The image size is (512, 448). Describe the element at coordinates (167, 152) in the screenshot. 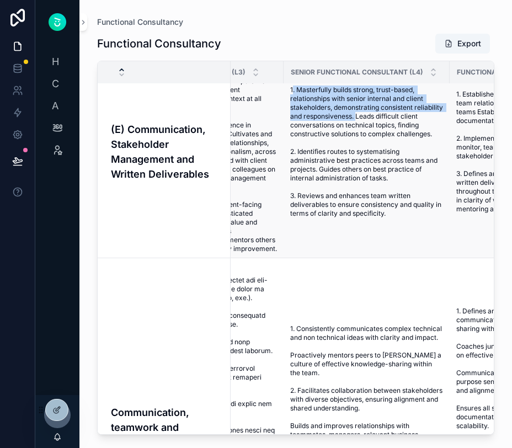

I see `h4: (E) Communication, Stakeholder Management and Written Deliverables` at that location.